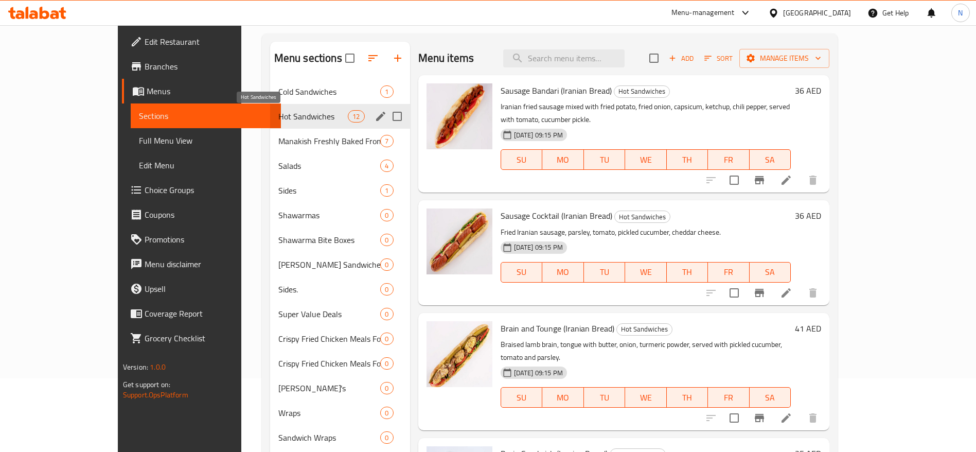 This screenshot has height=452, width=976. I want to click on span: Sausage Cocktail (Iranian Bread), so click(556, 216).